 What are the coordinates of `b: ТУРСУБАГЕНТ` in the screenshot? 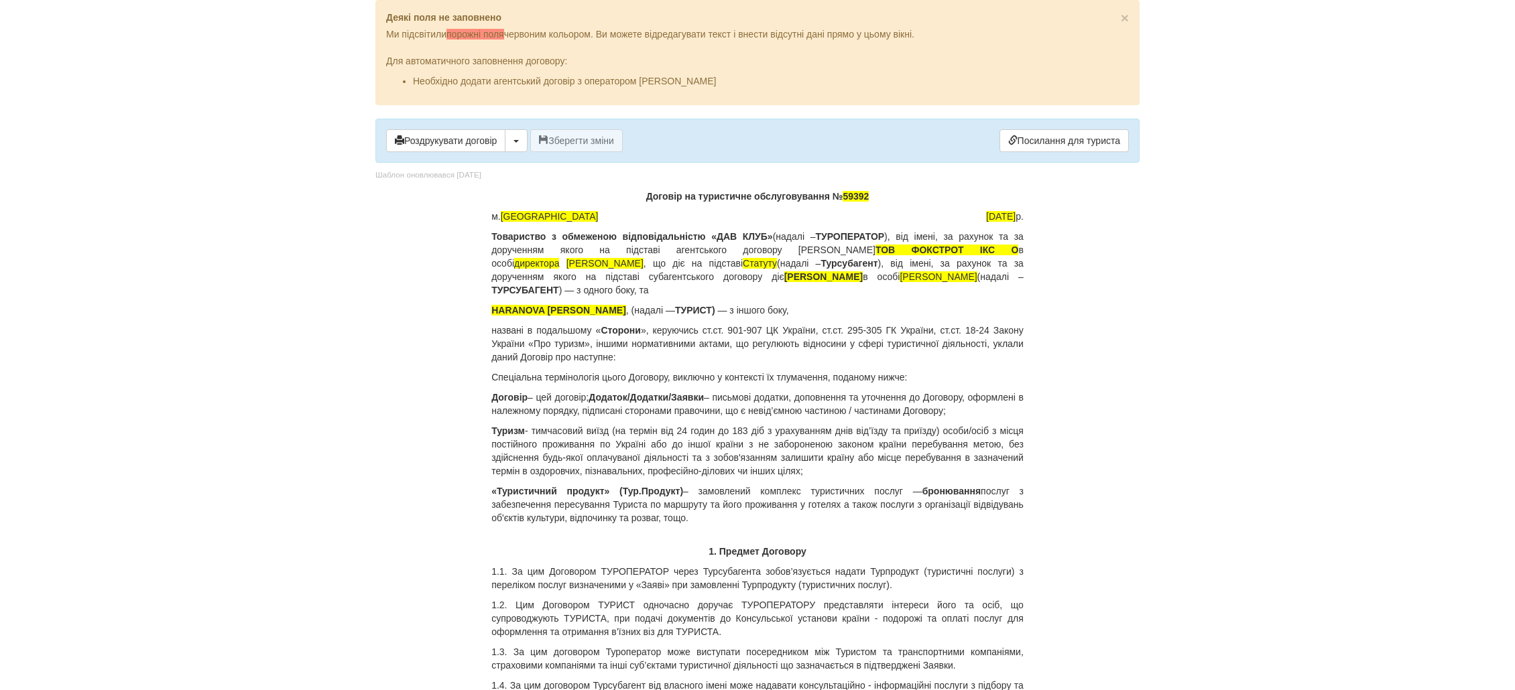 It's located at (525, 290).